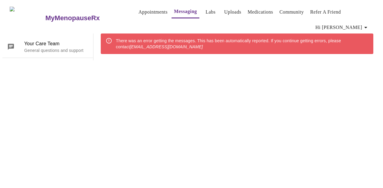 The image size is (383, 188). I want to click on button: Messaging, so click(185, 12).